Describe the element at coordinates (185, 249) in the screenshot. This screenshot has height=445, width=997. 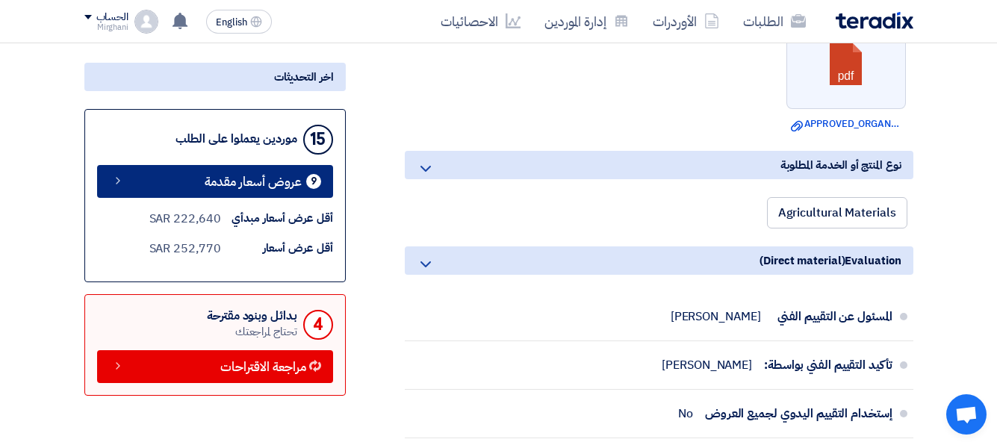
I see `div: 252,770 SAR` at that location.